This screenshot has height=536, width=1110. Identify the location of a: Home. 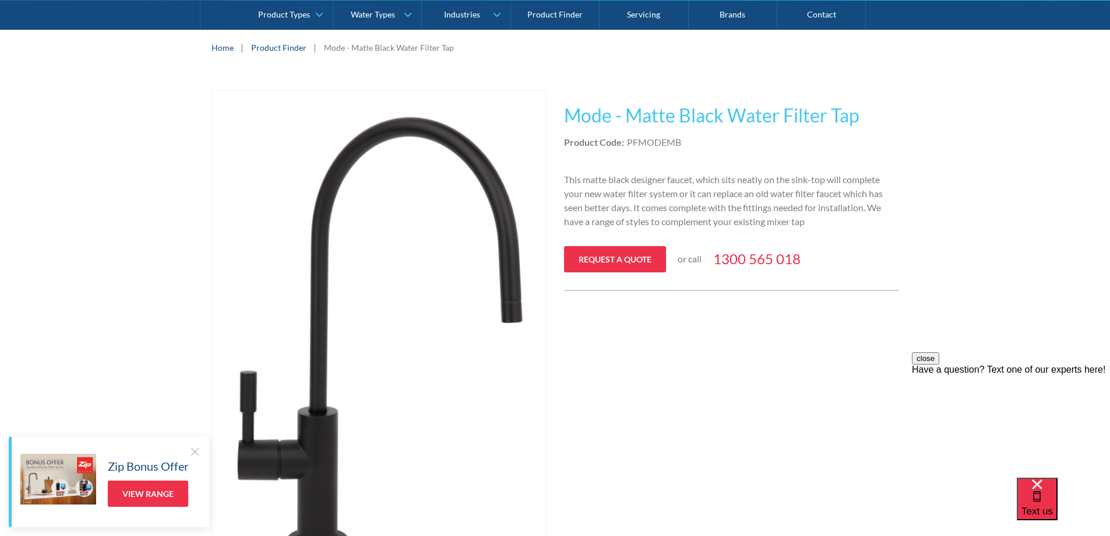
(223, 47).